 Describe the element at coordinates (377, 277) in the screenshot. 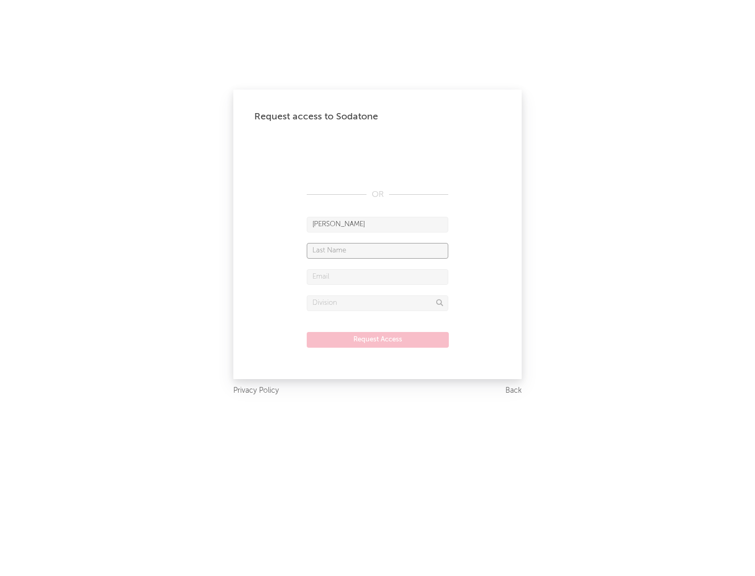

I see `input: Email` at that location.